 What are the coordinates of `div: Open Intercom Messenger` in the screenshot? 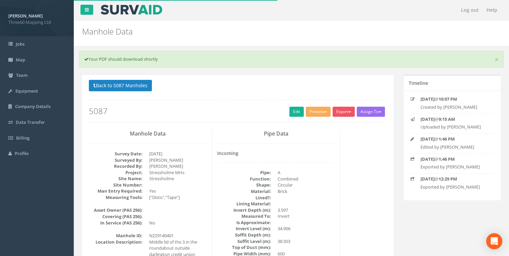 It's located at (494, 241).